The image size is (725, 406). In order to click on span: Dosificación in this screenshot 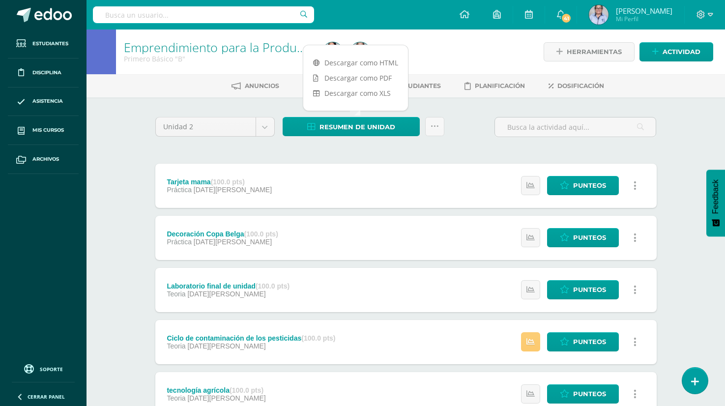, I will do `click(580, 85)`.